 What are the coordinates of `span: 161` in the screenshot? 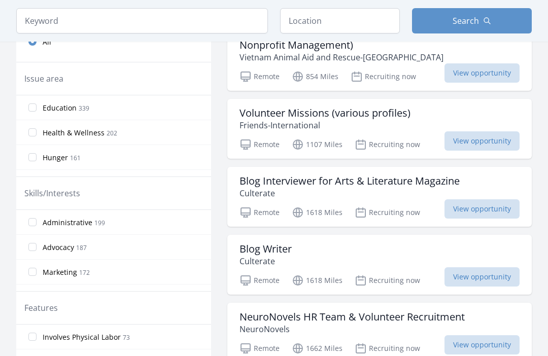 It's located at (75, 158).